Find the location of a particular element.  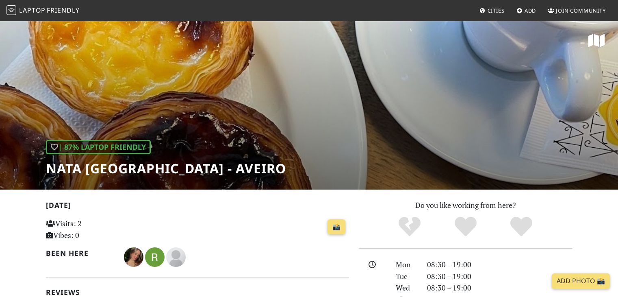

span: Friendly is located at coordinates (63, 10).